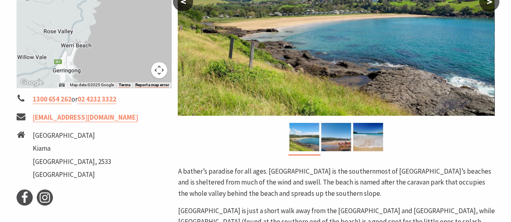  What do you see at coordinates (97, 99) in the screenshot?
I see `a: 02 4232 3322` at bounding box center [97, 99].